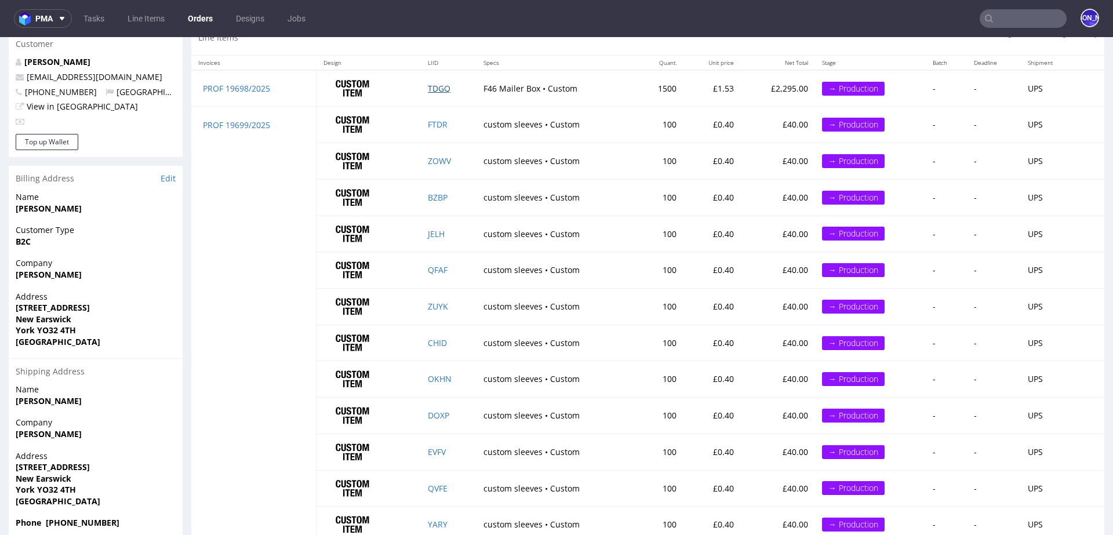 Image resolution: width=1113 pixels, height=535 pixels. Describe the element at coordinates (1049, 26) in the screenshot. I see `th: Shipment` at that location.